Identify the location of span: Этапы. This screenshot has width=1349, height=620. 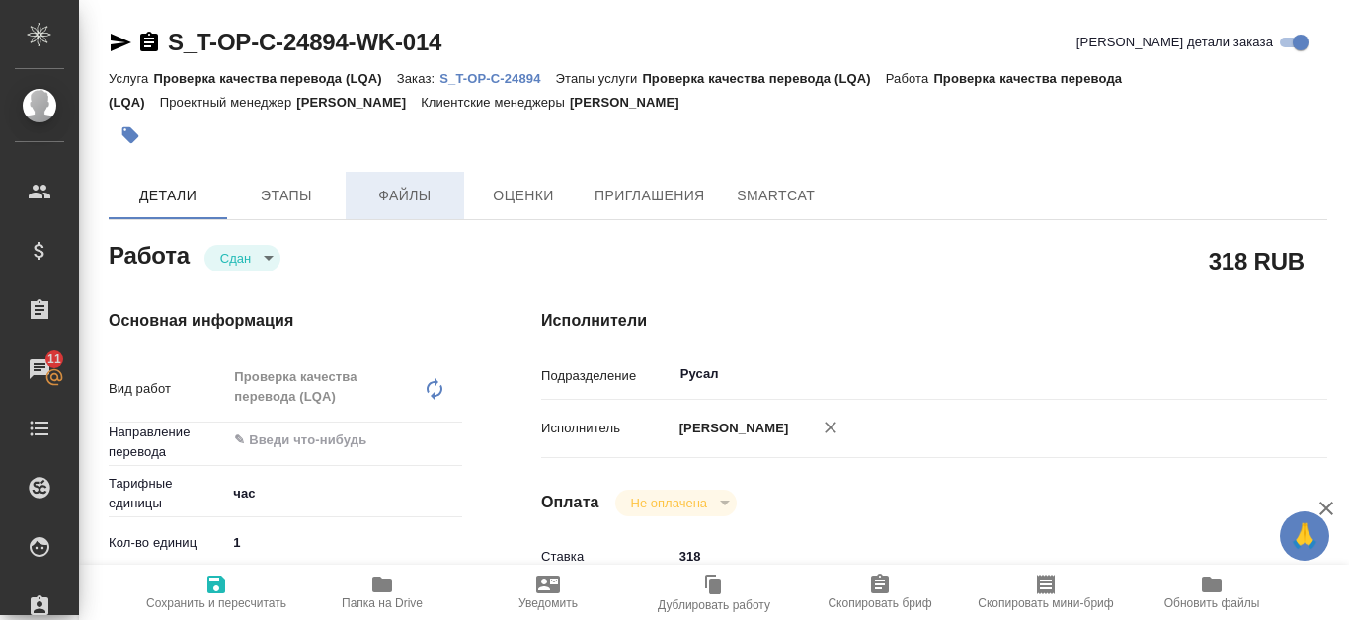
(286, 196).